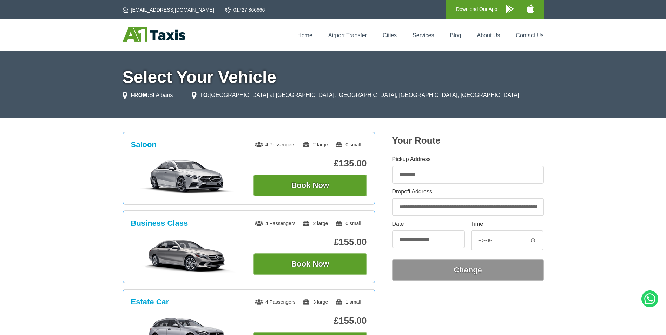  I want to click on a: Home, so click(305, 35).